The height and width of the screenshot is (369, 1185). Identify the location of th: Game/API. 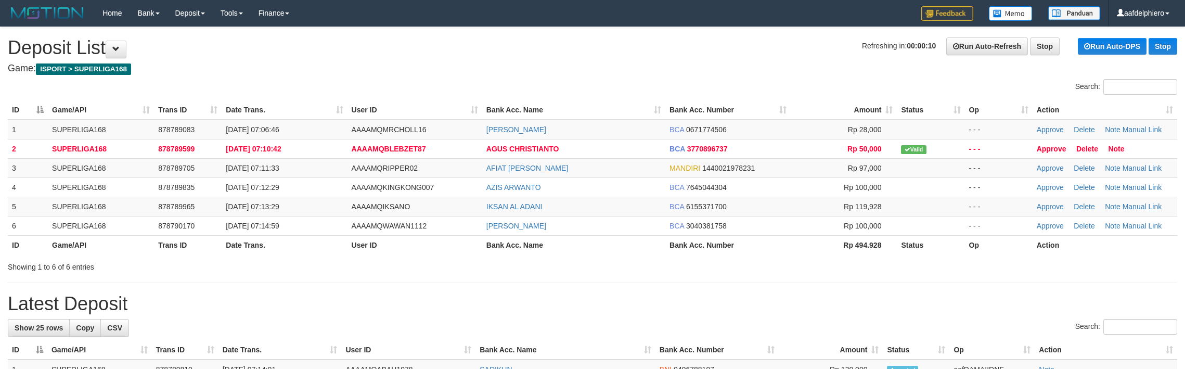
(101, 245).